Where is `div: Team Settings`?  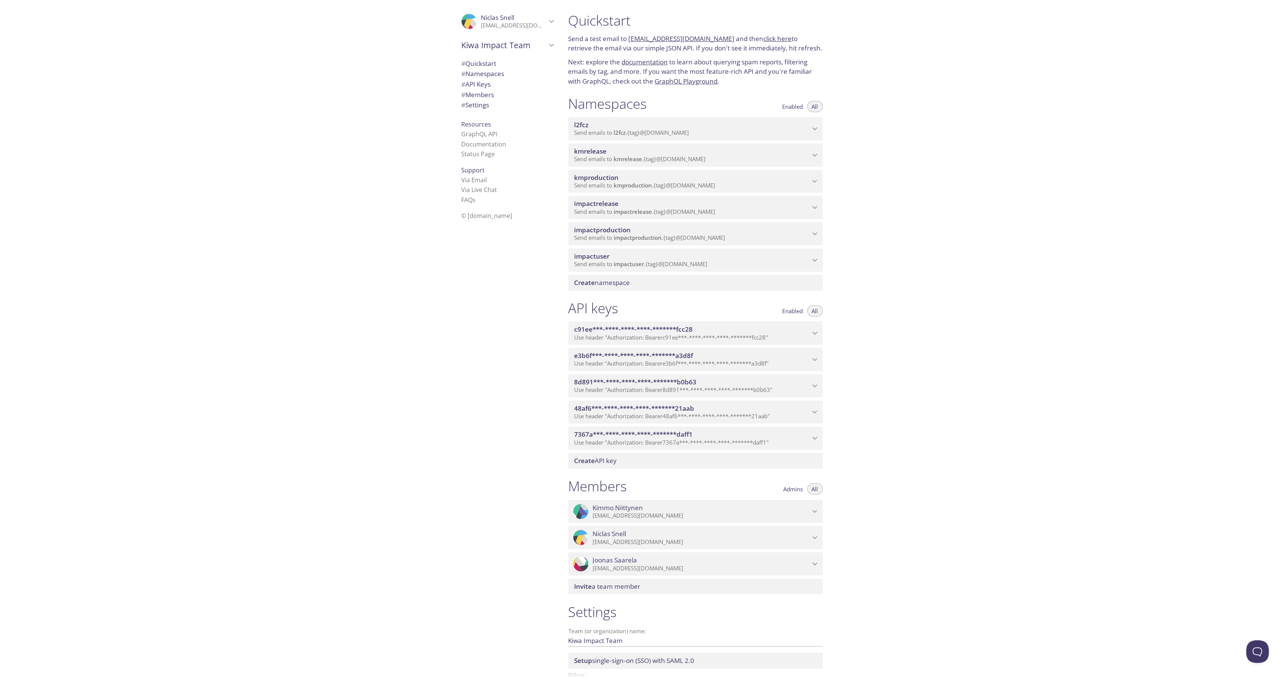
div: Team Settings is located at coordinates (508, 105).